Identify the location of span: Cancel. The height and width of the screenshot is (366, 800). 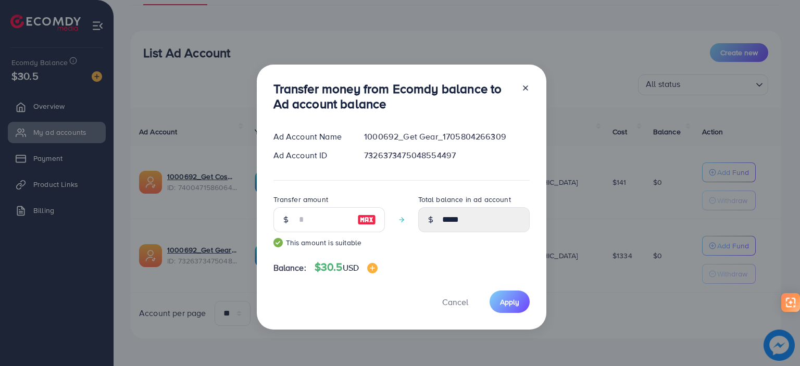
(455, 302).